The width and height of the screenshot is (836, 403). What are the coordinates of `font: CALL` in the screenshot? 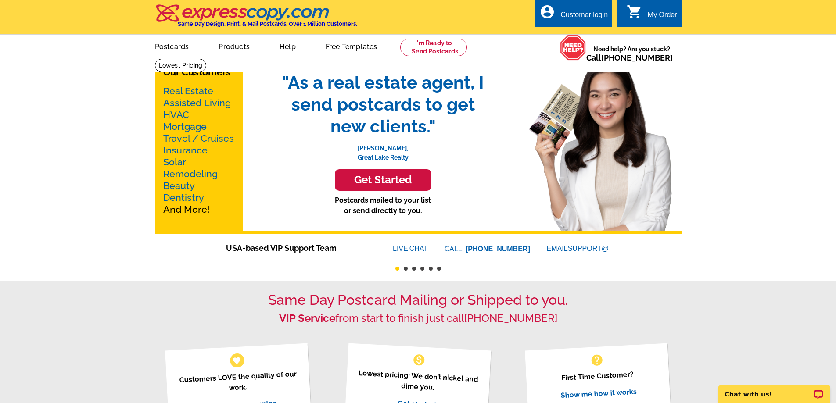 It's located at (454, 249).